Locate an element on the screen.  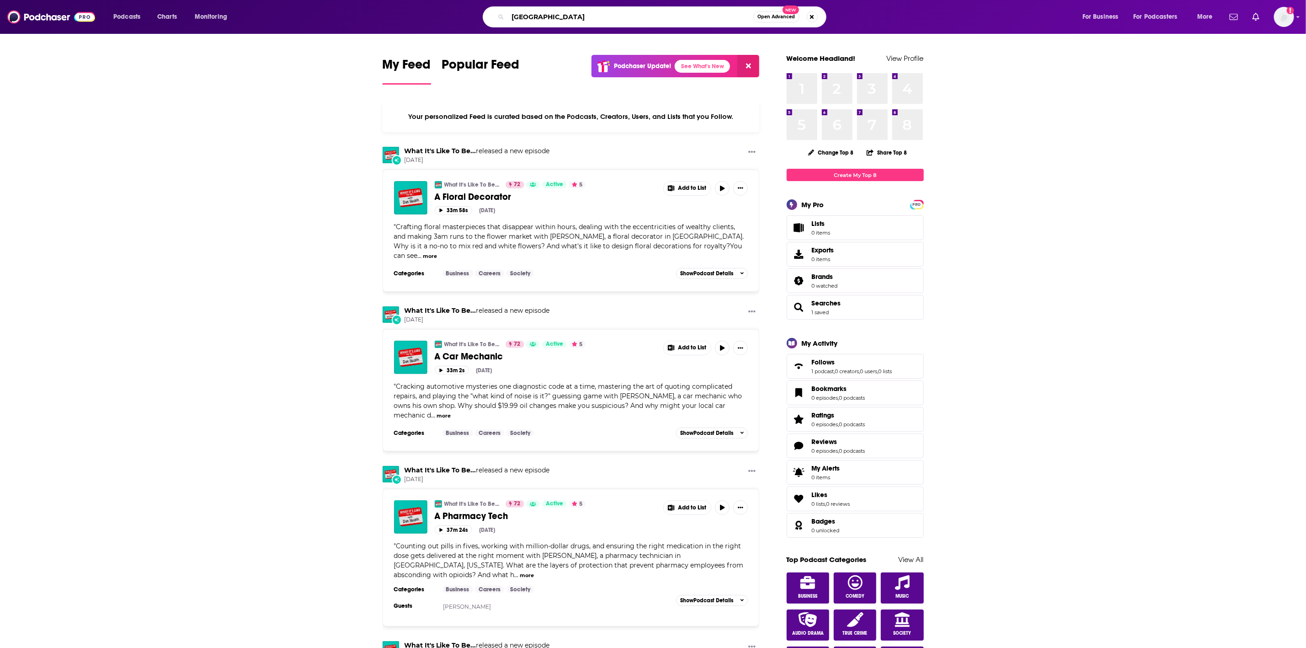
span: Crafting floral masterpieces that disappear within hours, dealing with the eccentricities of weal... is located at coordinates (569, 241).